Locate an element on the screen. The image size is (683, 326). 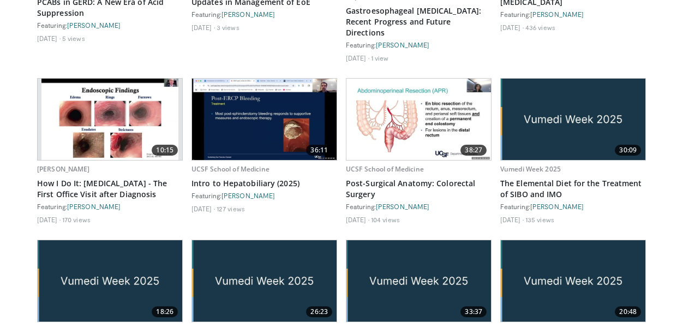
a: 20:48 is located at coordinates (573, 280).